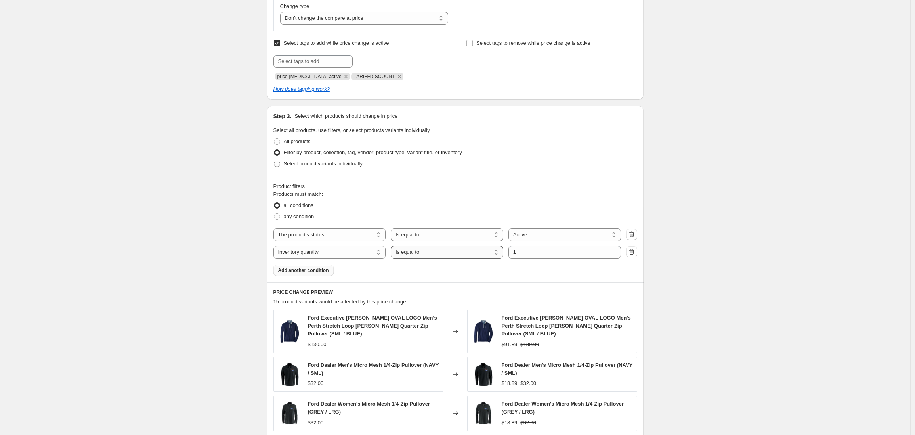 The height and width of the screenshot is (435, 915). I want to click on span: Change type, so click(295, 6).